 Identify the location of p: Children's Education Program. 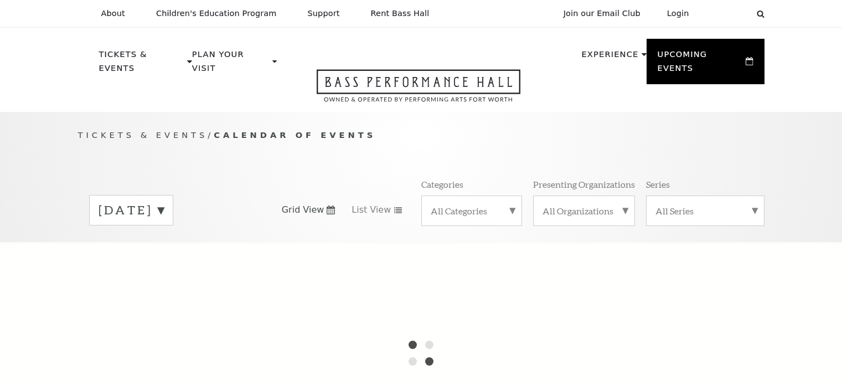
(217, 13).